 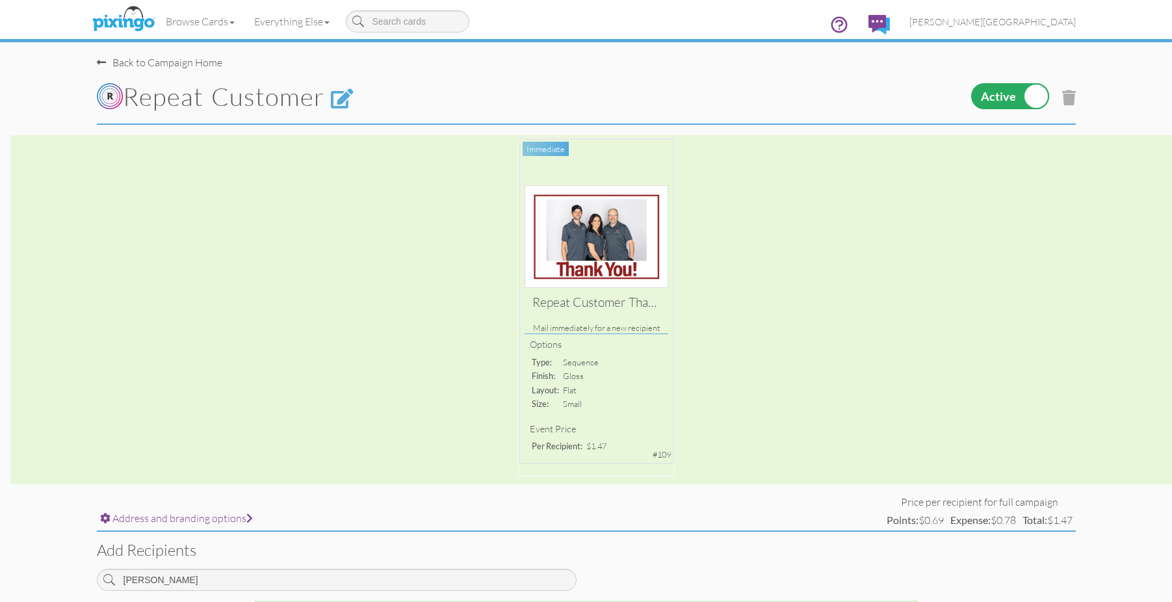 I want to click on nav-back: Campaign Home, so click(x=586, y=56).